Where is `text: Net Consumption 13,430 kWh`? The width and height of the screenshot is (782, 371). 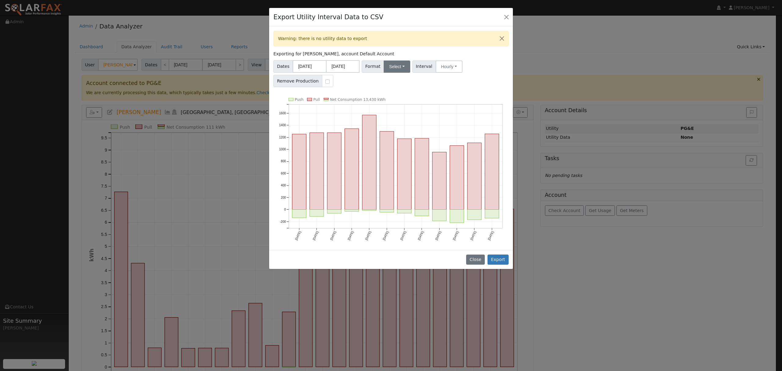
text: Net Consumption 13,430 kWh is located at coordinates (358, 100).